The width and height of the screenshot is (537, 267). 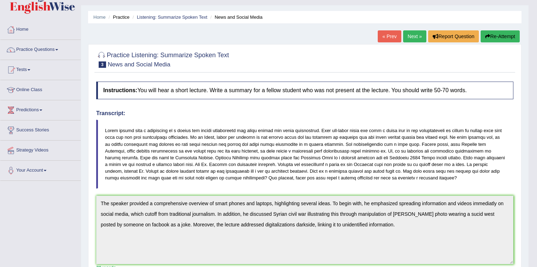 I want to click on li: News and Social Media, so click(x=235, y=17).